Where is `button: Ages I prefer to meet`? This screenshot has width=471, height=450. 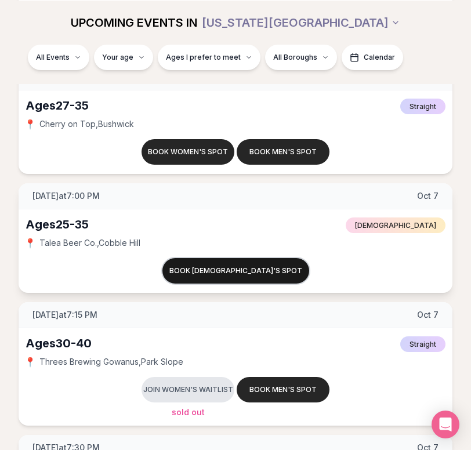 button: Ages I prefer to meet is located at coordinates (209, 57).